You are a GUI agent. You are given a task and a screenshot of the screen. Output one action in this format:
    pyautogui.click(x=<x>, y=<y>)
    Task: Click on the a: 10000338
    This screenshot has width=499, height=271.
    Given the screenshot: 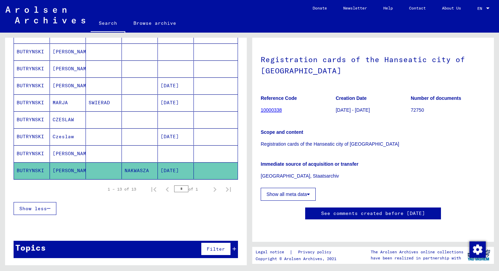 What is the action you would take?
    pyautogui.click(x=271, y=110)
    